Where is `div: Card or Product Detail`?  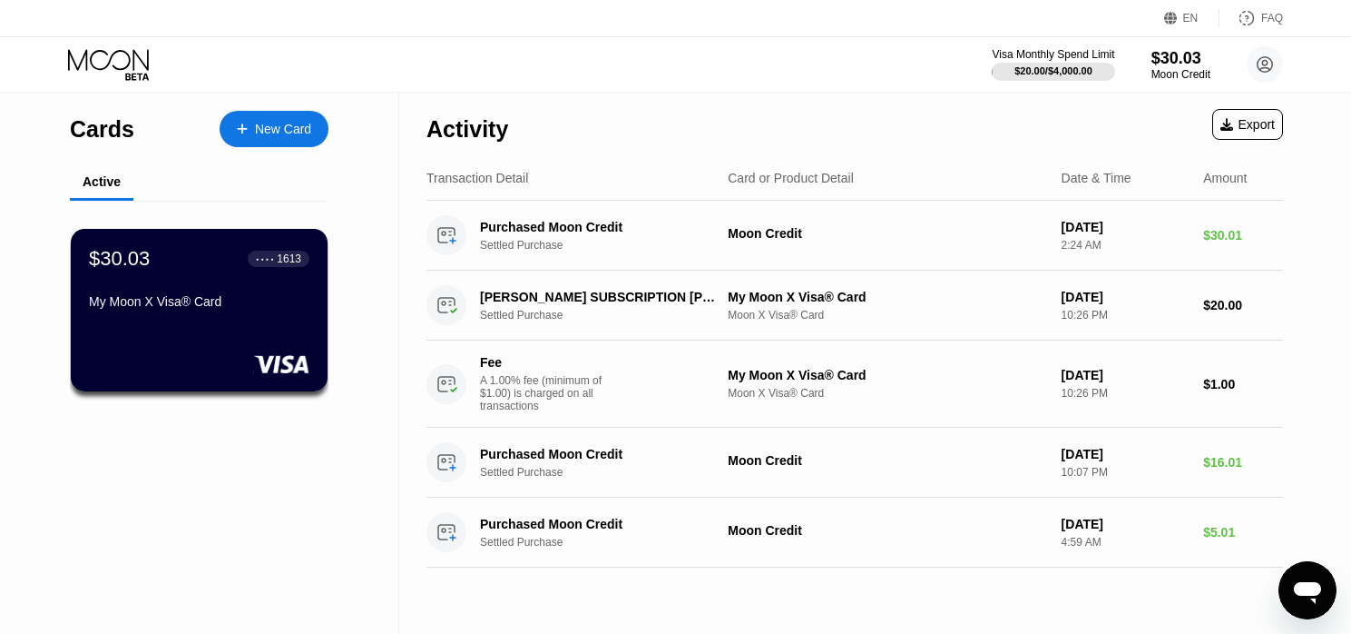 div: Card or Product Detail is located at coordinates (791, 178).